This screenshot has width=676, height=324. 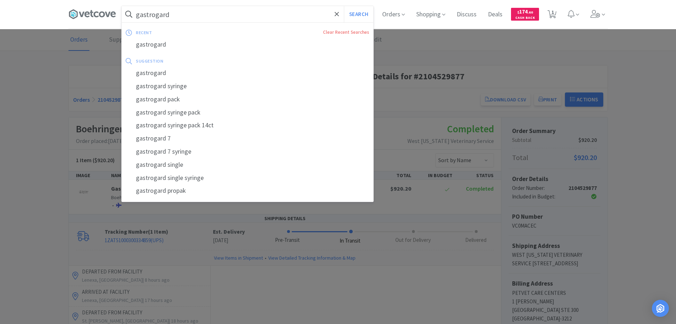 What do you see at coordinates (248, 138) in the screenshot?
I see `div: gastrogard 7` at bounding box center [248, 138].